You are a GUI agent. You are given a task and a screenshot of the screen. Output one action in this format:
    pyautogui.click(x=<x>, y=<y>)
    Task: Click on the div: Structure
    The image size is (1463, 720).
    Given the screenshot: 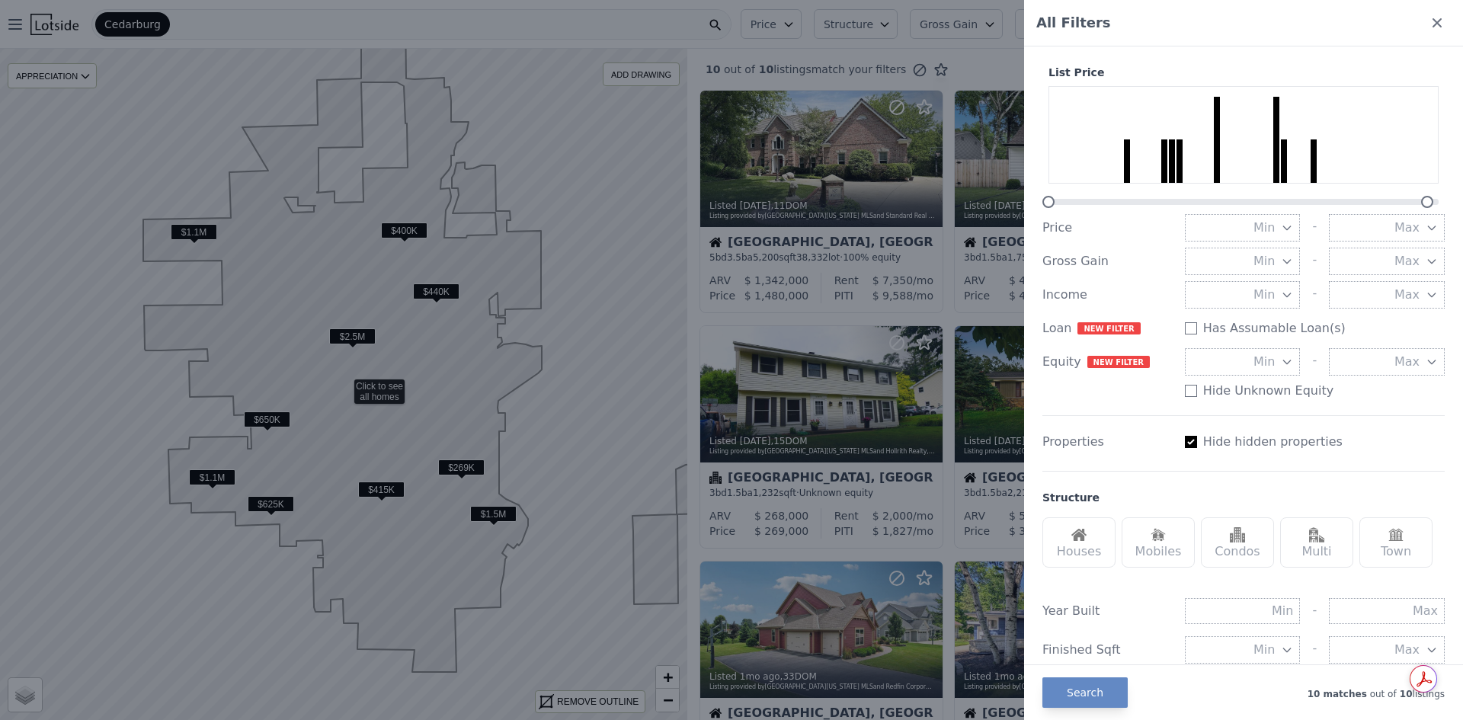 What is the action you would take?
    pyautogui.click(x=1071, y=498)
    